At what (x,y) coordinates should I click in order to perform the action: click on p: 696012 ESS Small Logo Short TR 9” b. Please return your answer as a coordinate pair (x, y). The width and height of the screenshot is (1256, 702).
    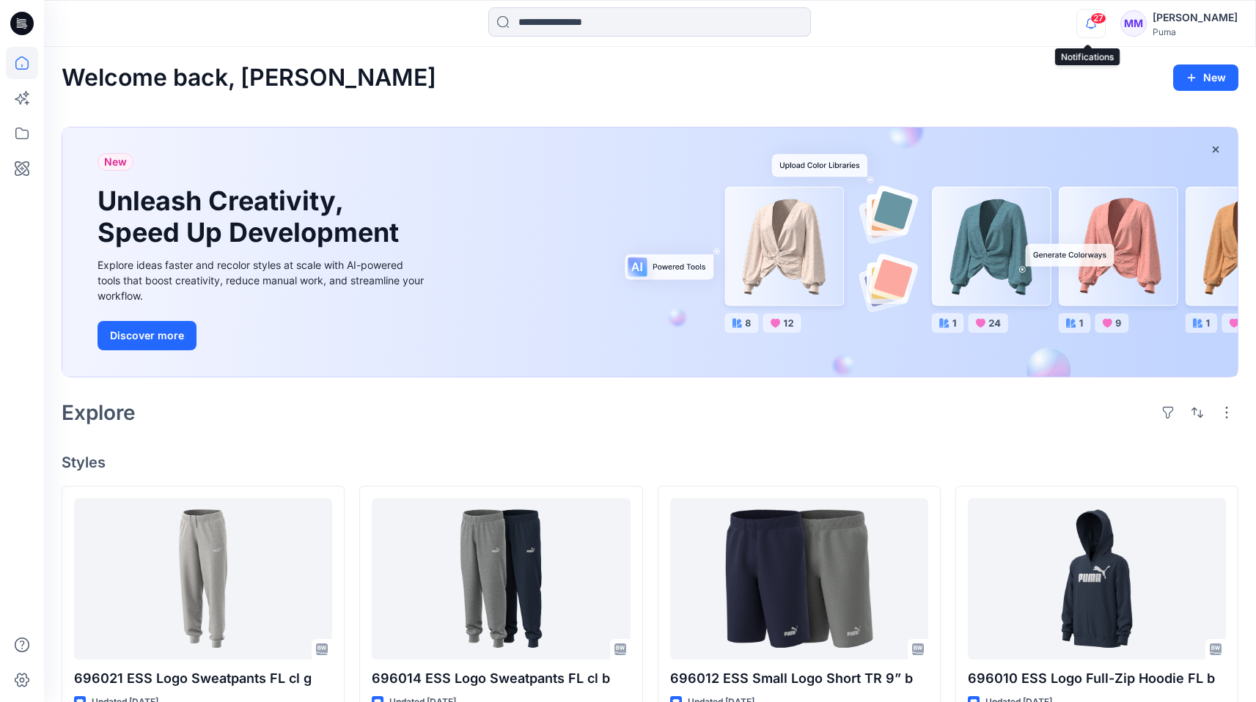
    Looking at the image, I should click on (799, 679).